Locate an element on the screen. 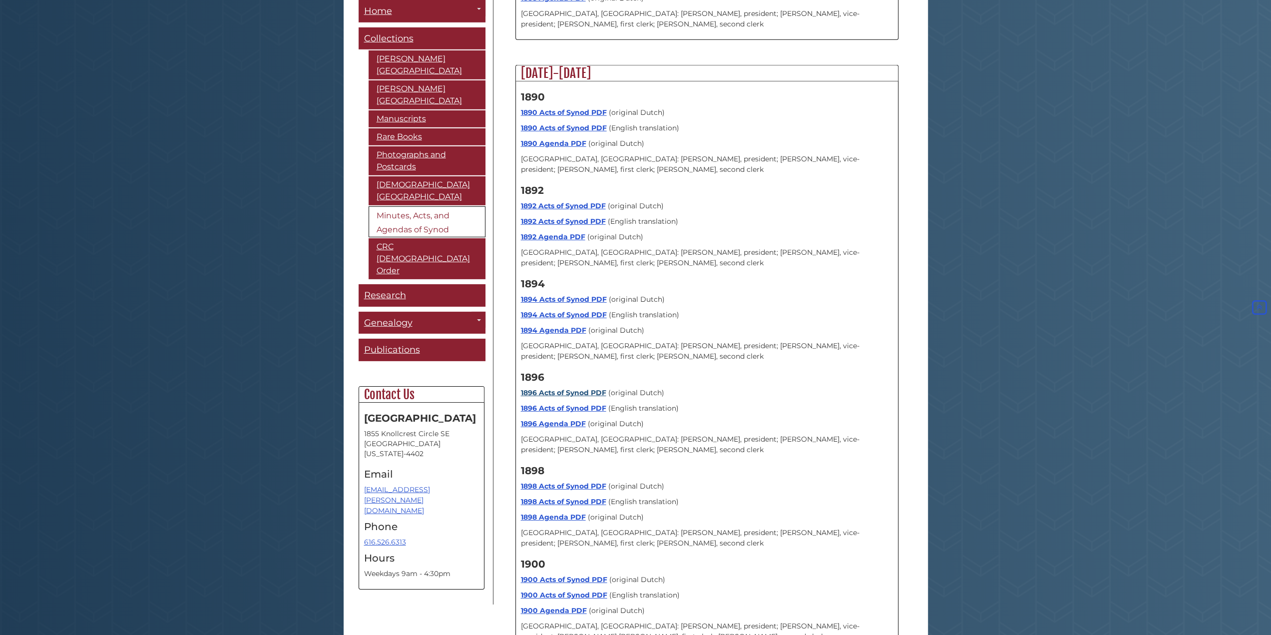 The image size is (1271, 635). a: Publications is located at coordinates (422, 350).